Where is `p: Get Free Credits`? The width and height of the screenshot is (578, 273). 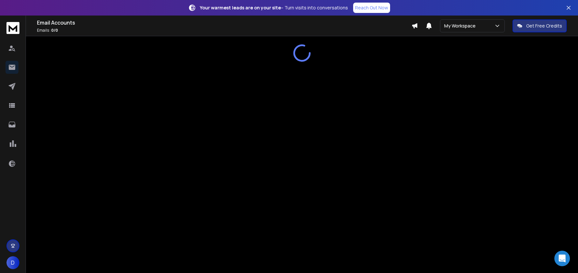 p: Get Free Credits is located at coordinates (544, 26).